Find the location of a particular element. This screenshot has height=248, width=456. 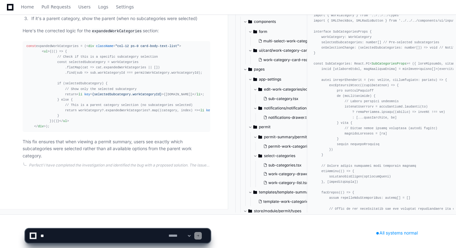

span: work-category-drawer.tsx is located at coordinates (292, 174).